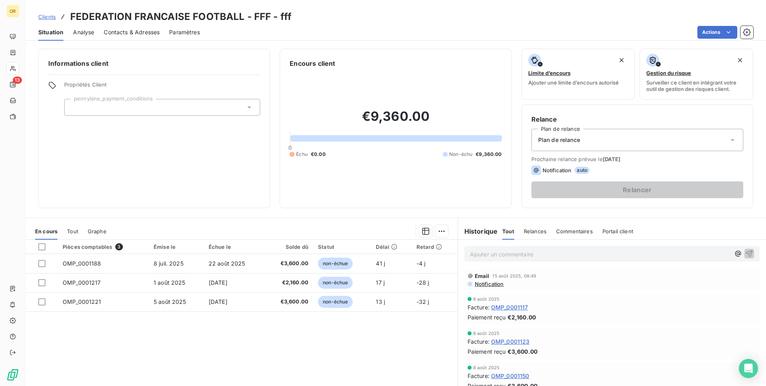 The width and height of the screenshot is (766, 386). I want to click on span: Non-échu, so click(461, 154).